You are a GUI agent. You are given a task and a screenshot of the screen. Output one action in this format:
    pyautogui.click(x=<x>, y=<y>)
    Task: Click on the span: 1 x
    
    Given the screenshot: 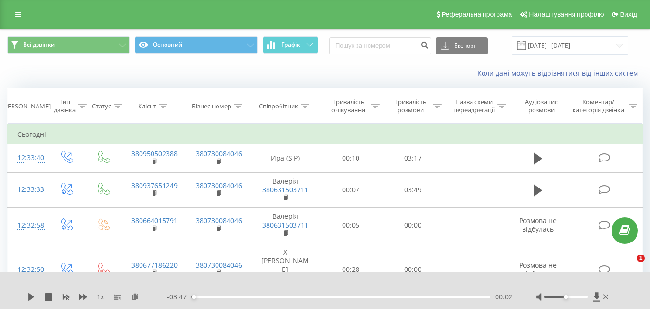 What is the action you would take?
    pyautogui.click(x=100, y=297)
    